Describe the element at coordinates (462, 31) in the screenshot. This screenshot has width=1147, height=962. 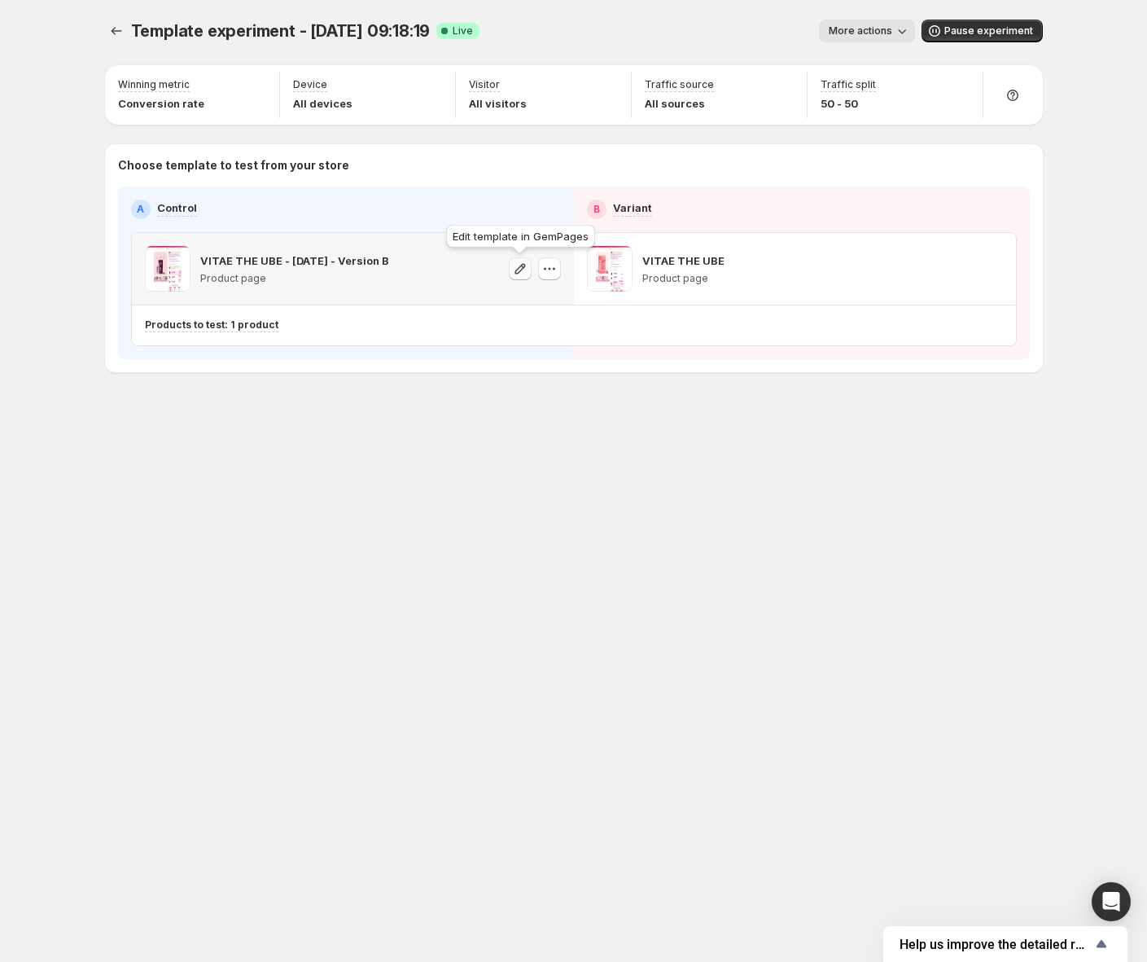
I see `span: Live` at that location.